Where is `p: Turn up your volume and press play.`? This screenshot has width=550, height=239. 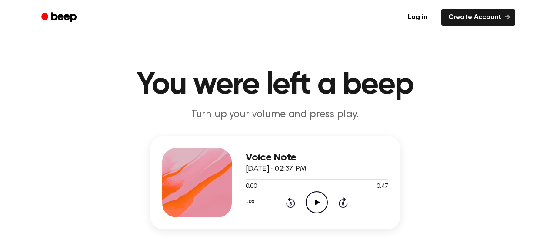 p: Turn up your volume and press play. is located at coordinates (275, 115).